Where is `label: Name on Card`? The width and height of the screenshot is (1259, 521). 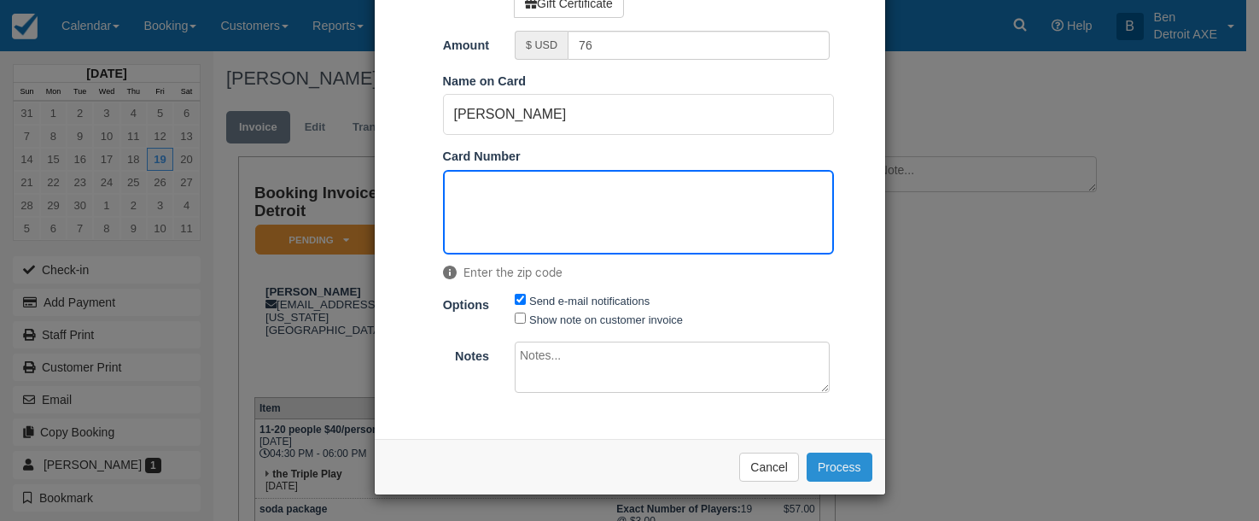 label: Name on Card is located at coordinates (485, 81).